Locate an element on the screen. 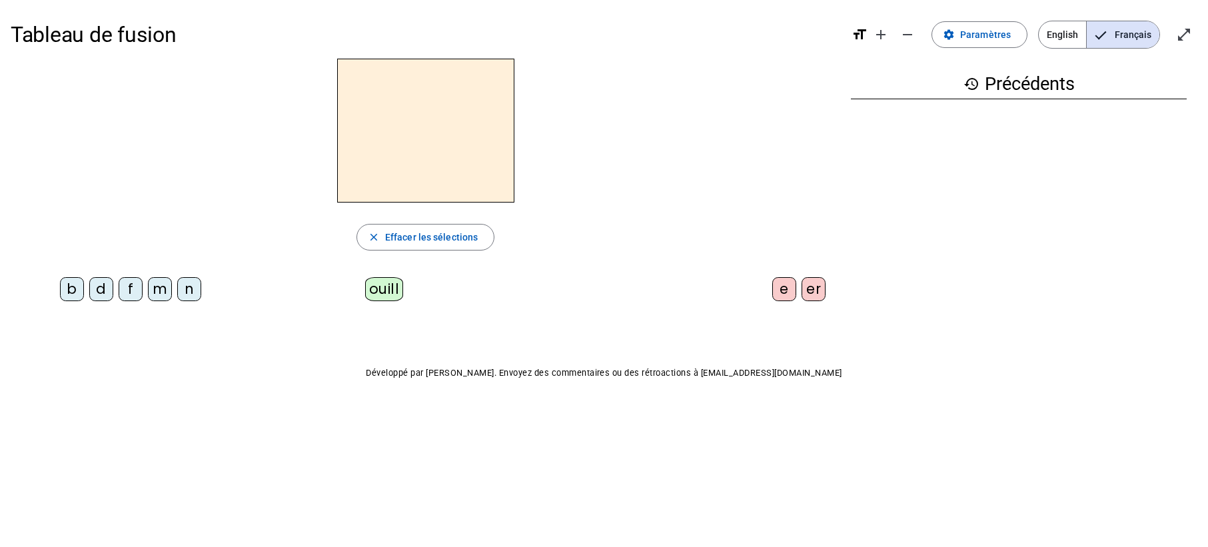  mat-icon: close is located at coordinates (374, 237).